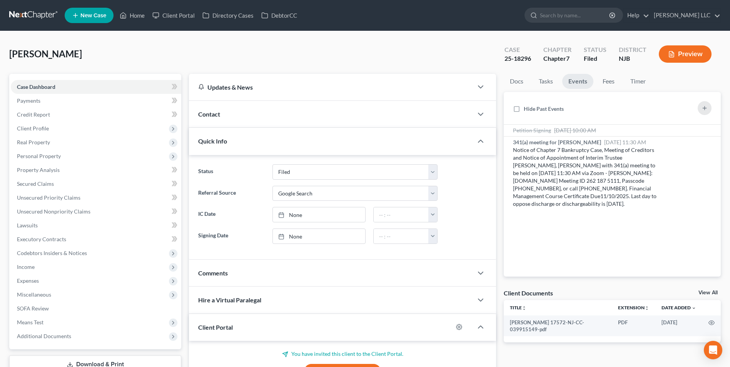  I want to click on div: NJB, so click(633, 59).